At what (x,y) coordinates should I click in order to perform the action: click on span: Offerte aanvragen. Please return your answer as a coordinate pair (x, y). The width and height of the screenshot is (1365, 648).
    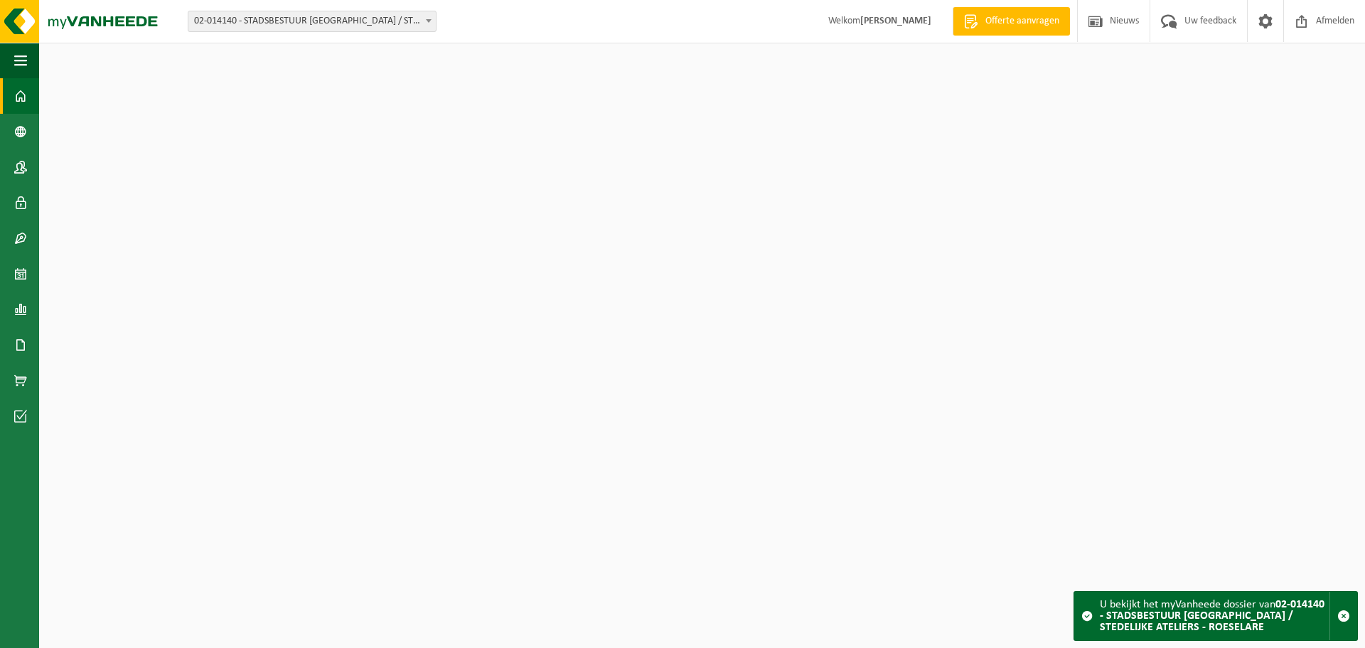
    Looking at the image, I should click on (1022, 21).